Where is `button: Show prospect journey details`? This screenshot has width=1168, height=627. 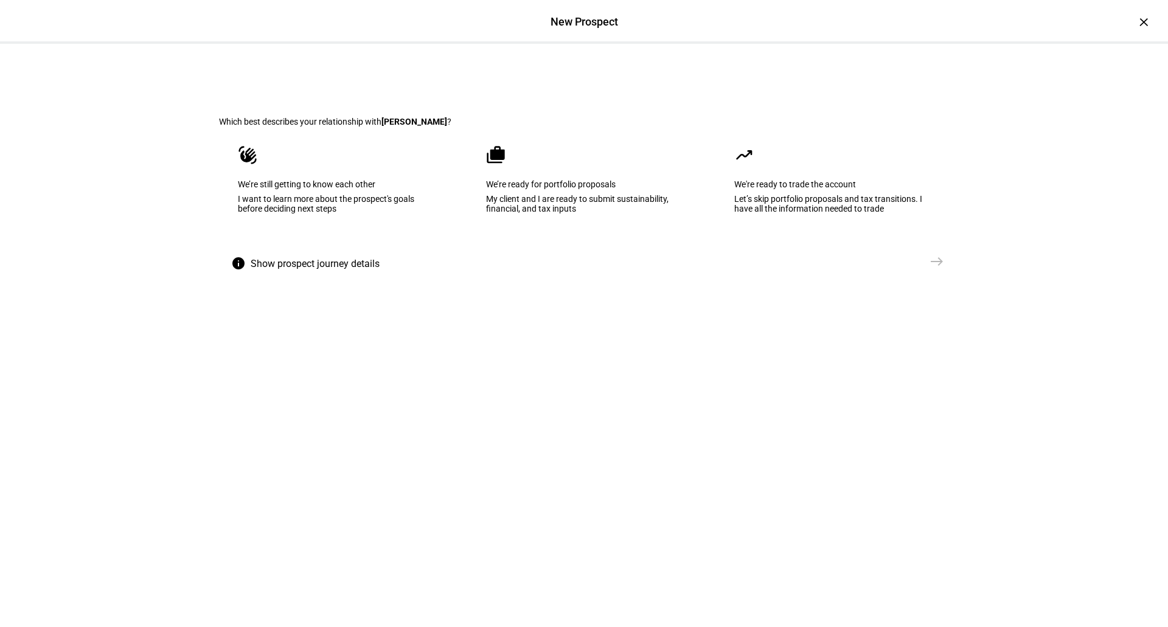
button: Show prospect journey details is located at coordinates (308, 264).